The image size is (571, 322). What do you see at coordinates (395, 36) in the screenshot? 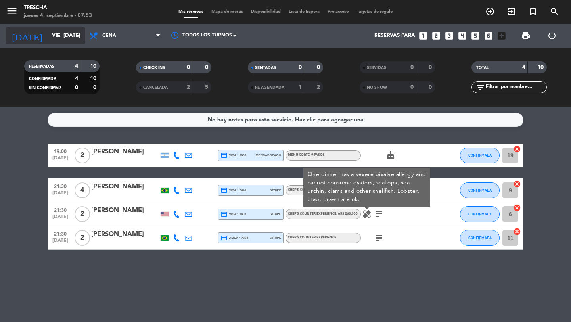
I see `span: Reservas para` at bounding box center [395, 36].